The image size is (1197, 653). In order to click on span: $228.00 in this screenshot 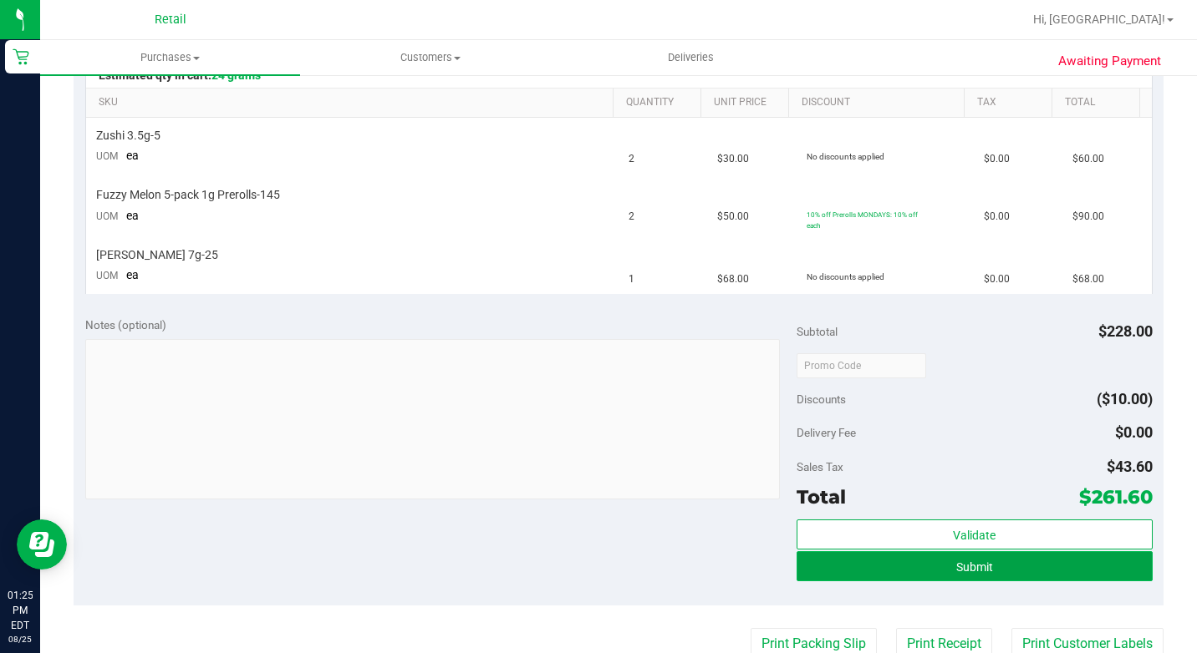, I will do `click(1125, 331)`.